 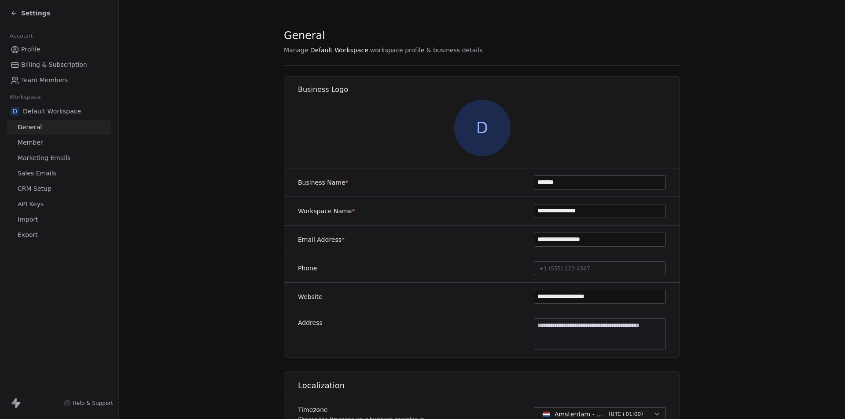 I want to click on span: Workspace, so click(x=25, y=97).